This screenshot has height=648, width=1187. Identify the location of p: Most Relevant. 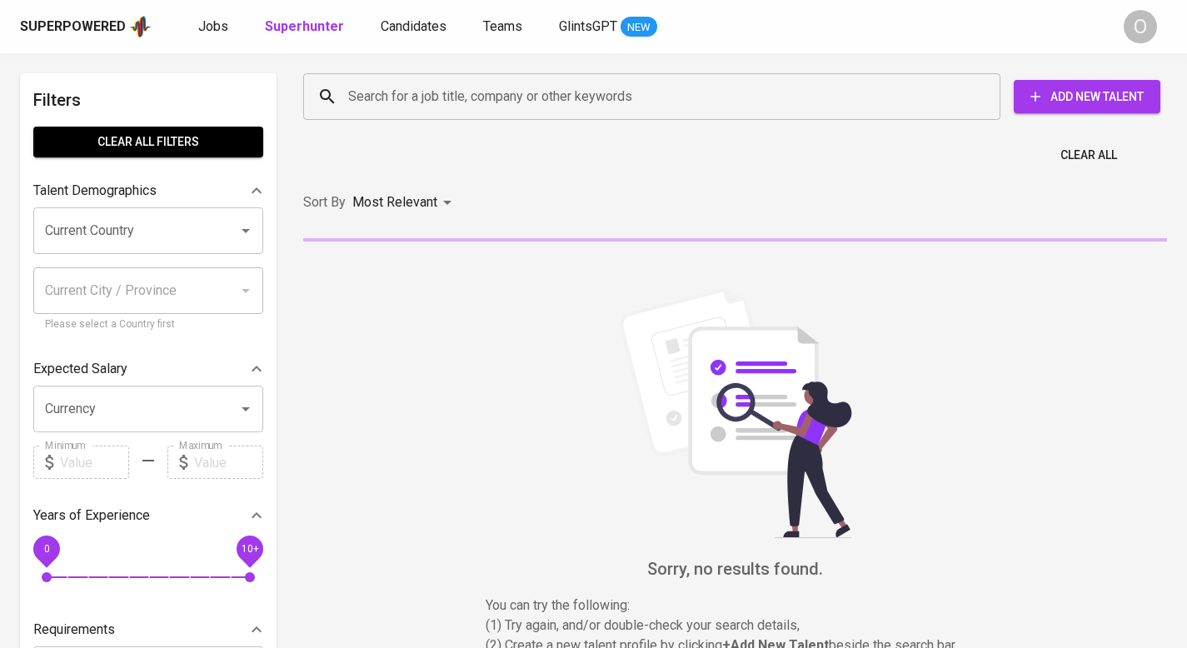
(395, 202).